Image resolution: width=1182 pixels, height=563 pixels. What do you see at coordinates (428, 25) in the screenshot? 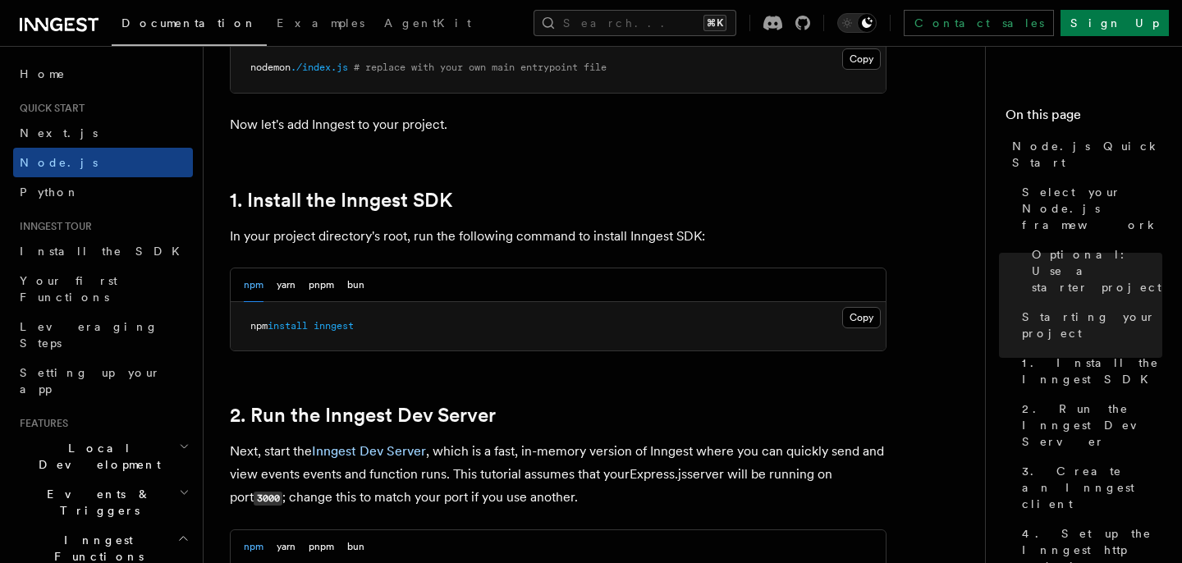
I see `a: AgentKit` at bounding box center [428, 25].